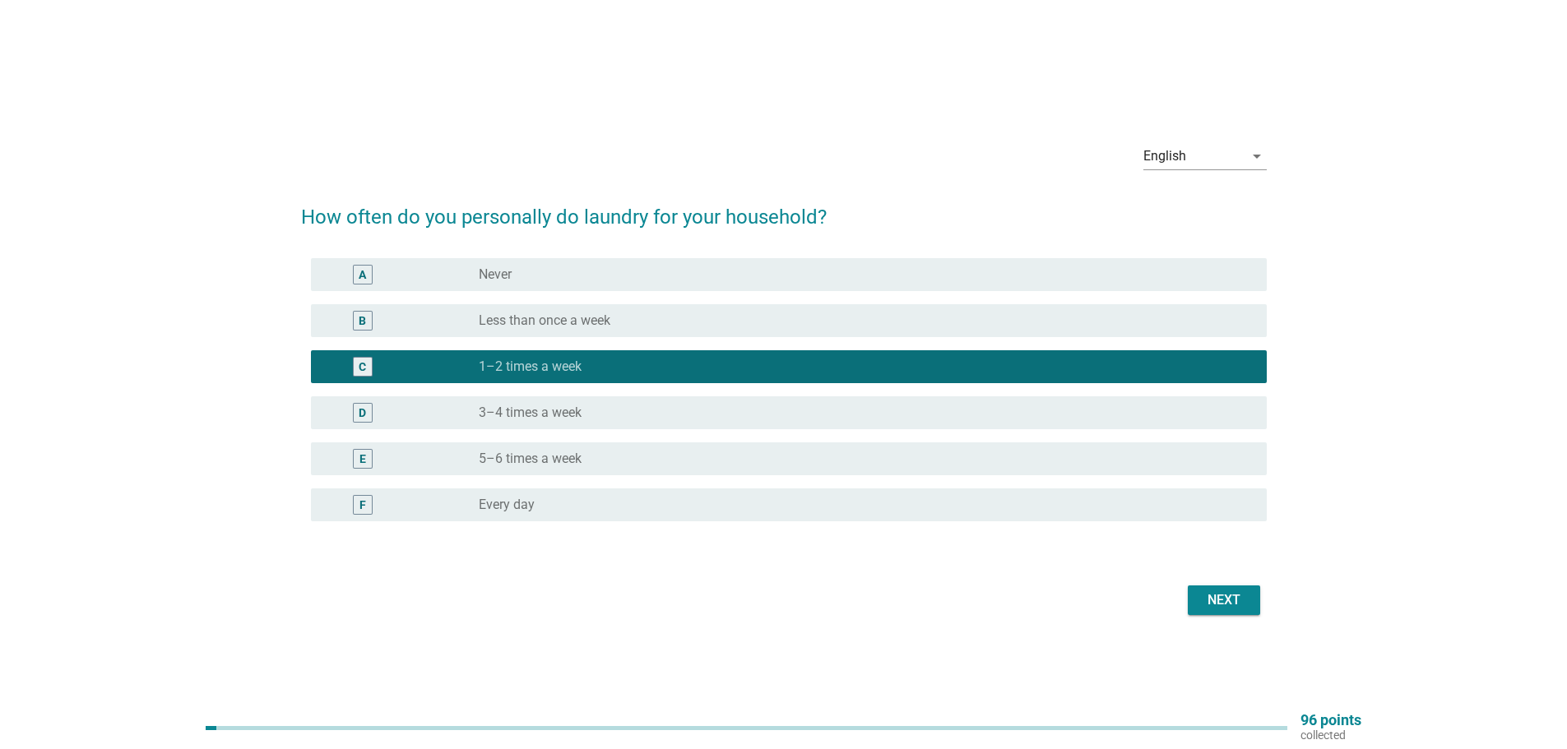 The image size is (1567, 749). Describe the element at coordinates (362, 320) in the screenshot. I see `div: B` at that location.